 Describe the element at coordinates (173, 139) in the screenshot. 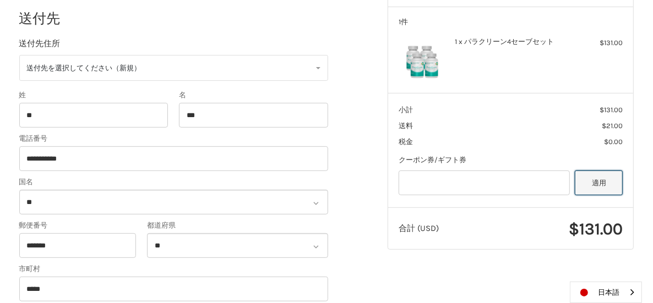

I see `label: 電話番号` at that location.